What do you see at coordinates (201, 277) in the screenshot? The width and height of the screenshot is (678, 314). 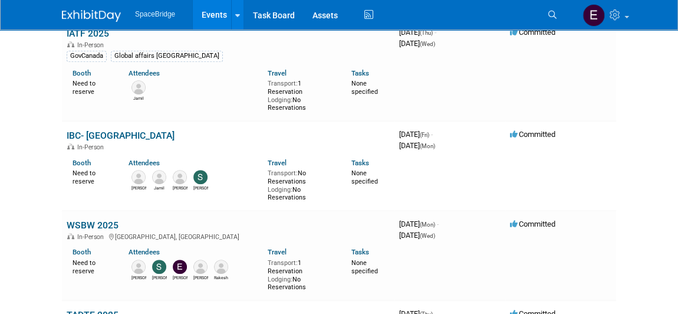 I see `div: Raj Malik` at bounding box center [201, 277].